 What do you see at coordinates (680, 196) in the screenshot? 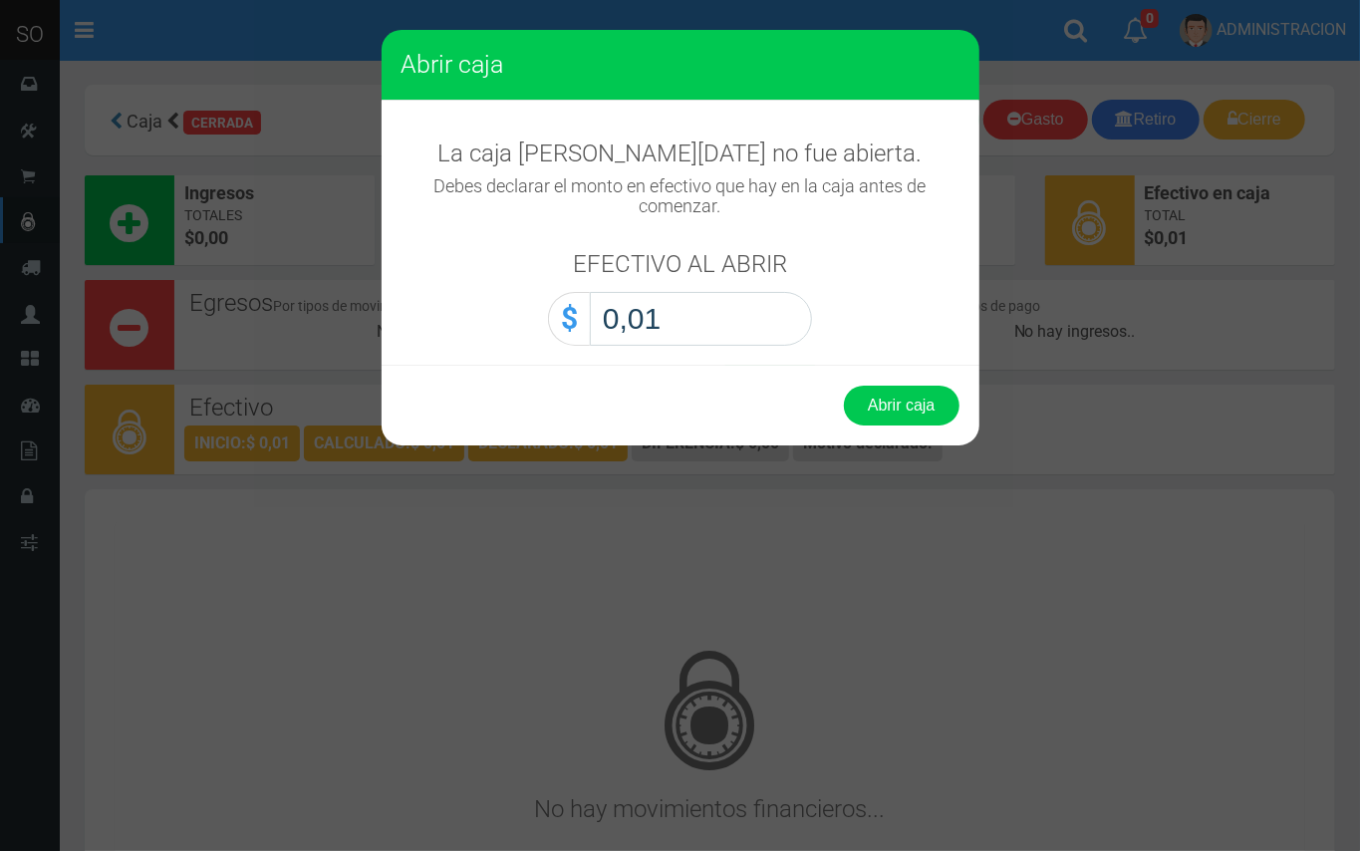
I see `h4: Debes declarar el monto en efectivo que hay en la caja antes de comenzar.` at bounding box center [680, 196].